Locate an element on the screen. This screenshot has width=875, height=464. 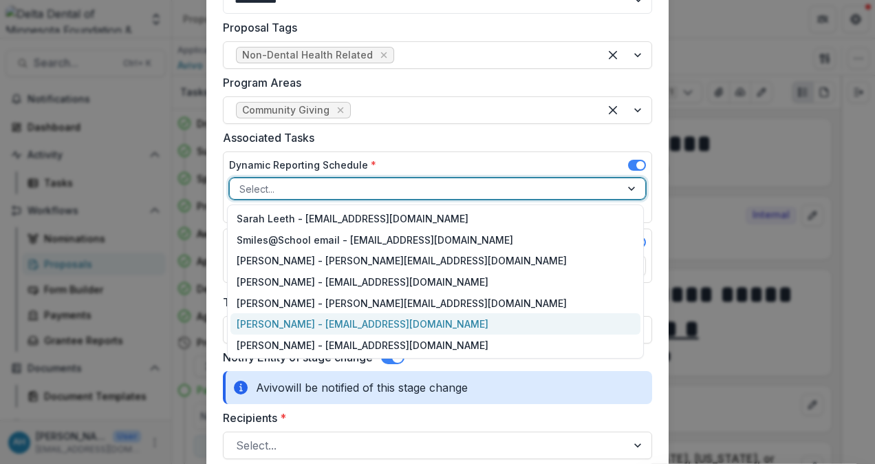
label: Proposal Tags is located at coordinates (433, 28).